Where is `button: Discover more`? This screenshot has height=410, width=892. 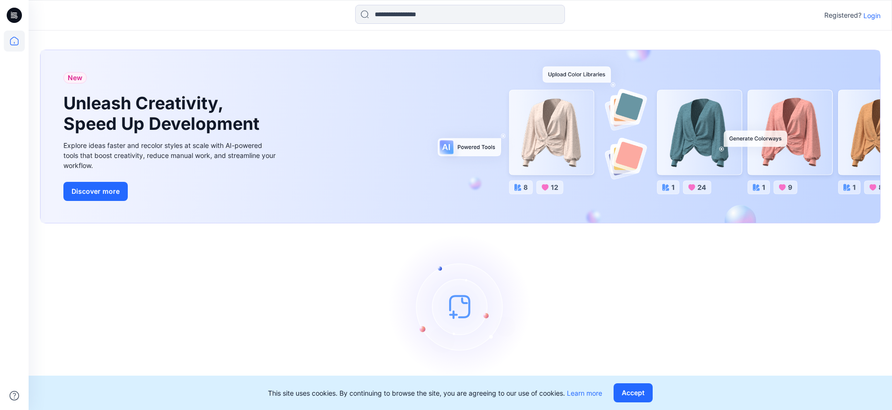
button: Discover more is located at coordinates (95, 191).